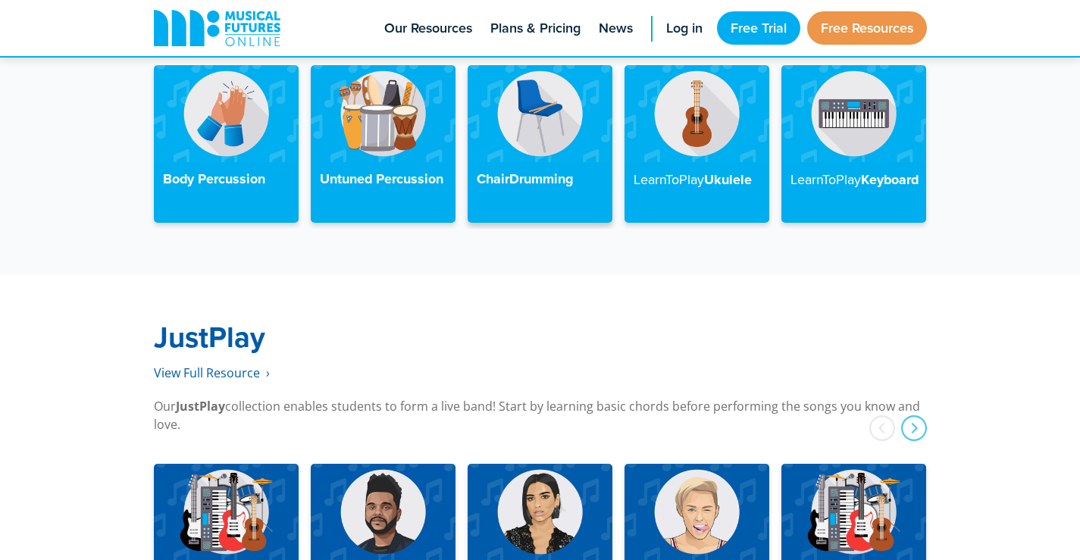 The image size is (1080, 560). What do you see at coordinates (685, 28) in the screenshot?
I see `span: Log in` at bounding box center [685, 28].